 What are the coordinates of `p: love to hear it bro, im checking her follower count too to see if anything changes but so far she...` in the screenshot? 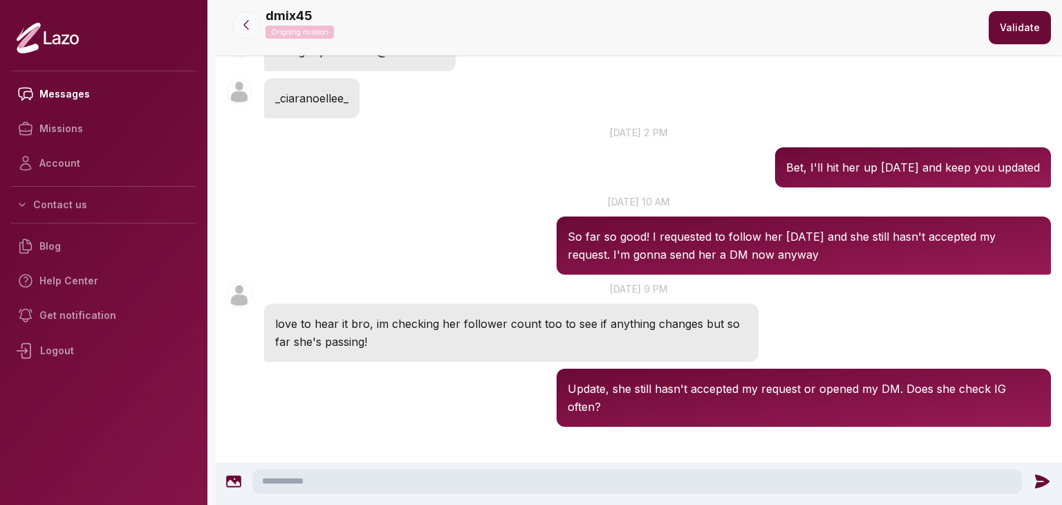 It's located at (511, 333).